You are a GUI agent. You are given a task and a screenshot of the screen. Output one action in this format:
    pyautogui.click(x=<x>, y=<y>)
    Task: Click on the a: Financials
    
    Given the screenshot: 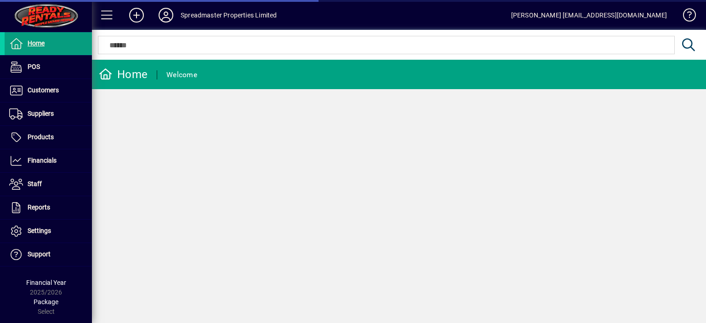 What is the action you would take?
    pyautogui.click(x=48, y=161)
    